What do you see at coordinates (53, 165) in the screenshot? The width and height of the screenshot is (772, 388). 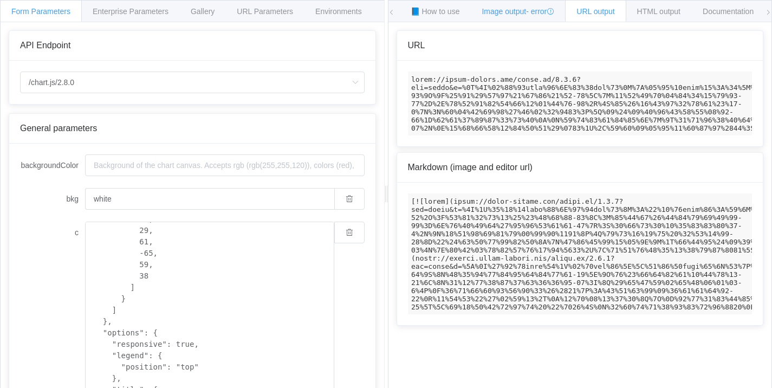 I see `label: backgroundColor` at bounding box center [53, 165].